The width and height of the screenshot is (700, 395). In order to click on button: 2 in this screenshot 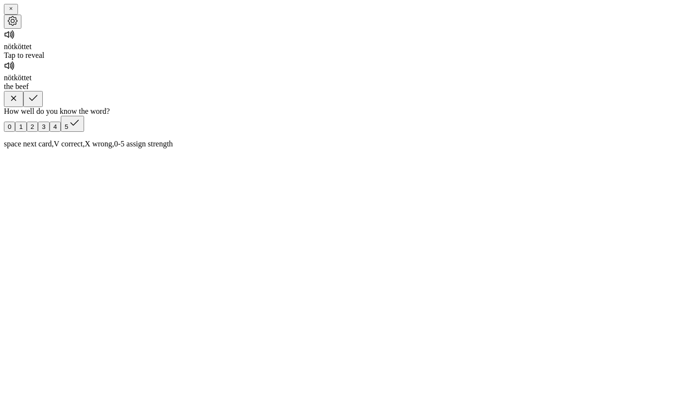, I will do `click(32, 126)`.